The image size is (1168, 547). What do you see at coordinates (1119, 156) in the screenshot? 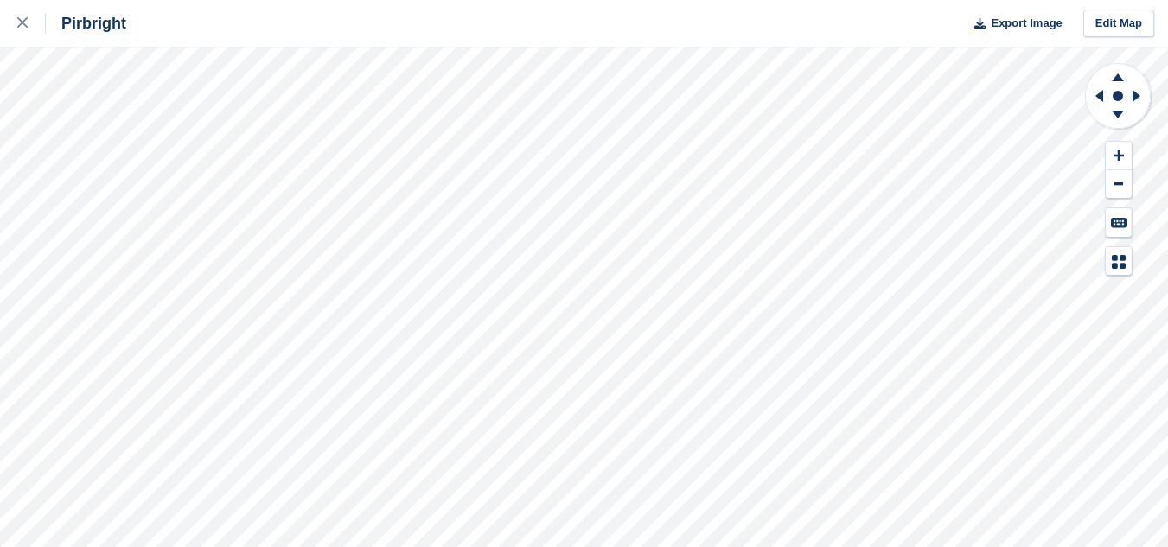
I see `button: Zoom In` at bounding box center [1119, 156].